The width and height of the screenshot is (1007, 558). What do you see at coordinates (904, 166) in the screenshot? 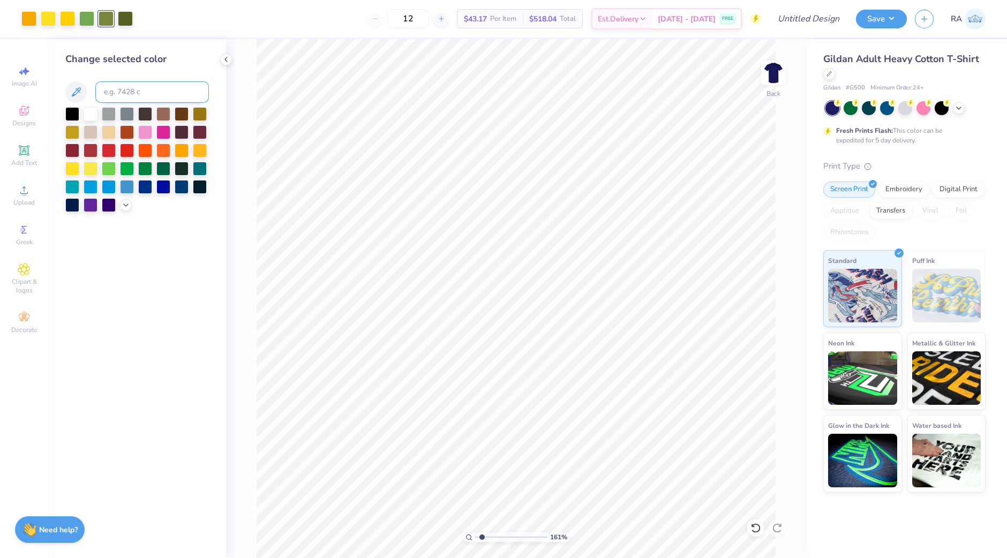
I see `div: Print Type` at bounding box center [904, 166].